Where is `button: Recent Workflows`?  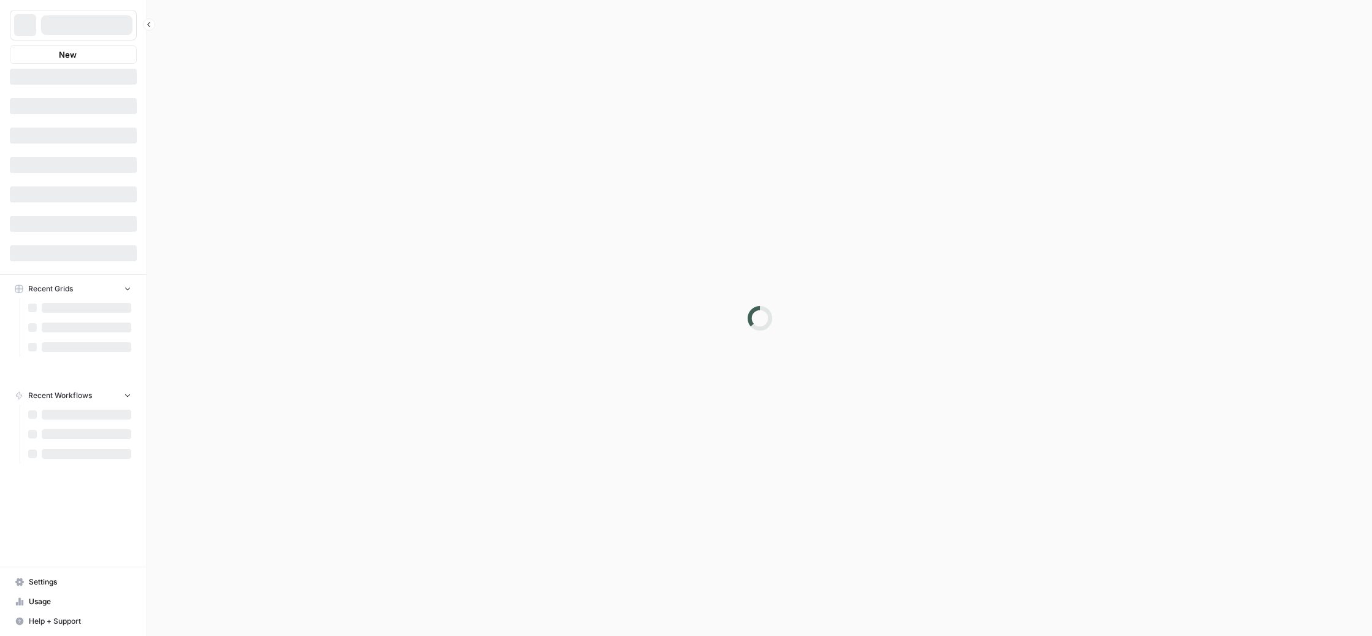
button: Recent Workflows is located at coordinates (73, 396).